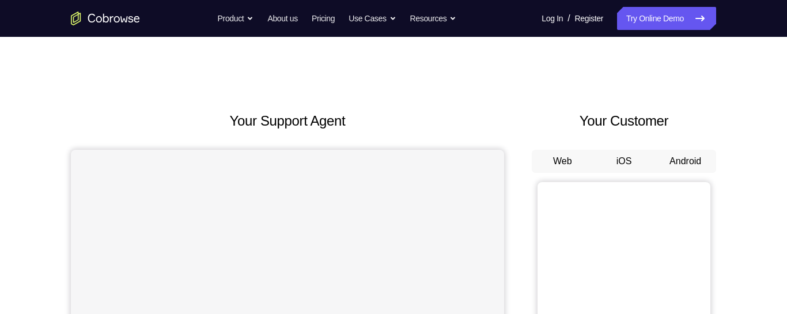 This screenshot has height=314, width=787. I want to click on button: Use Cases, so click(372, 18).